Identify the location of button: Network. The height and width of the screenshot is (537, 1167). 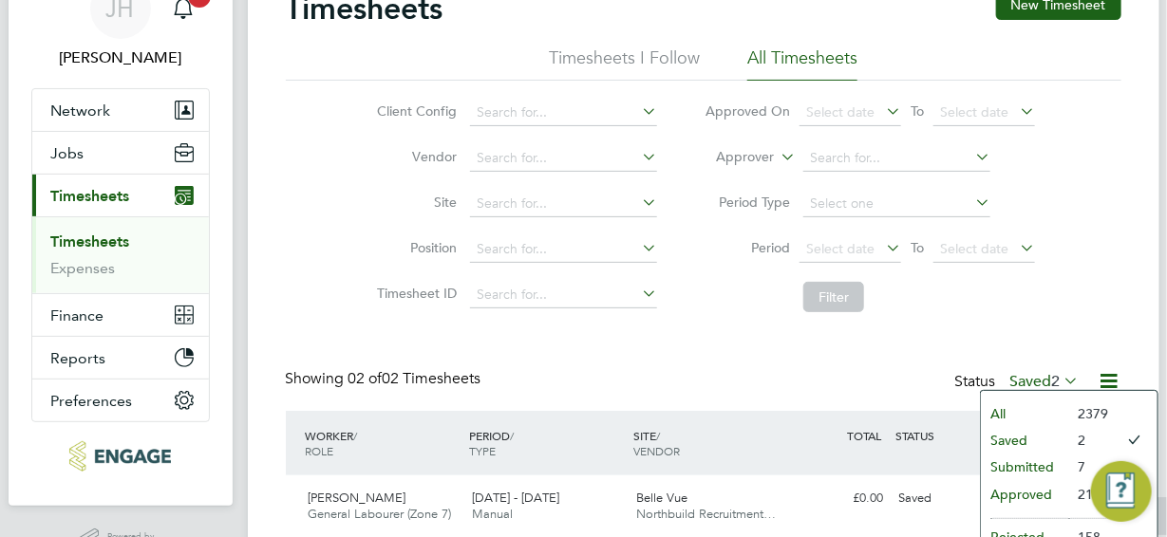
(121, 110).